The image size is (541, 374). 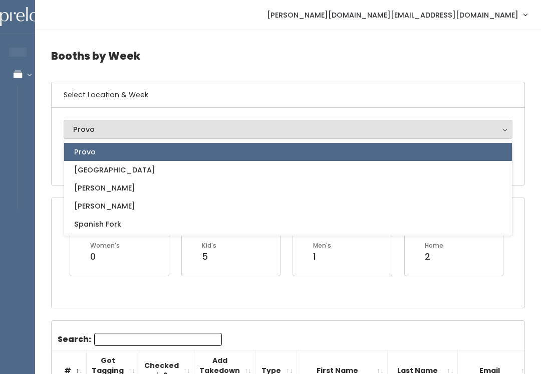 I want to click on div: Women's, so click(x=105, y=245).